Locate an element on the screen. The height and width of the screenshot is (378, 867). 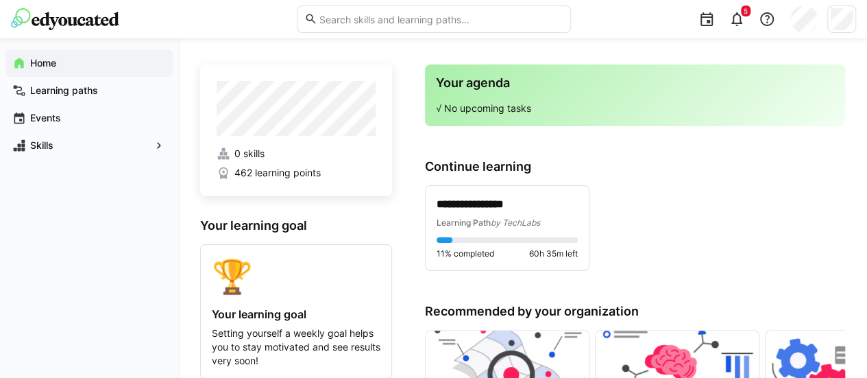
h3: Continue learning is located at coordinates (635, 167).